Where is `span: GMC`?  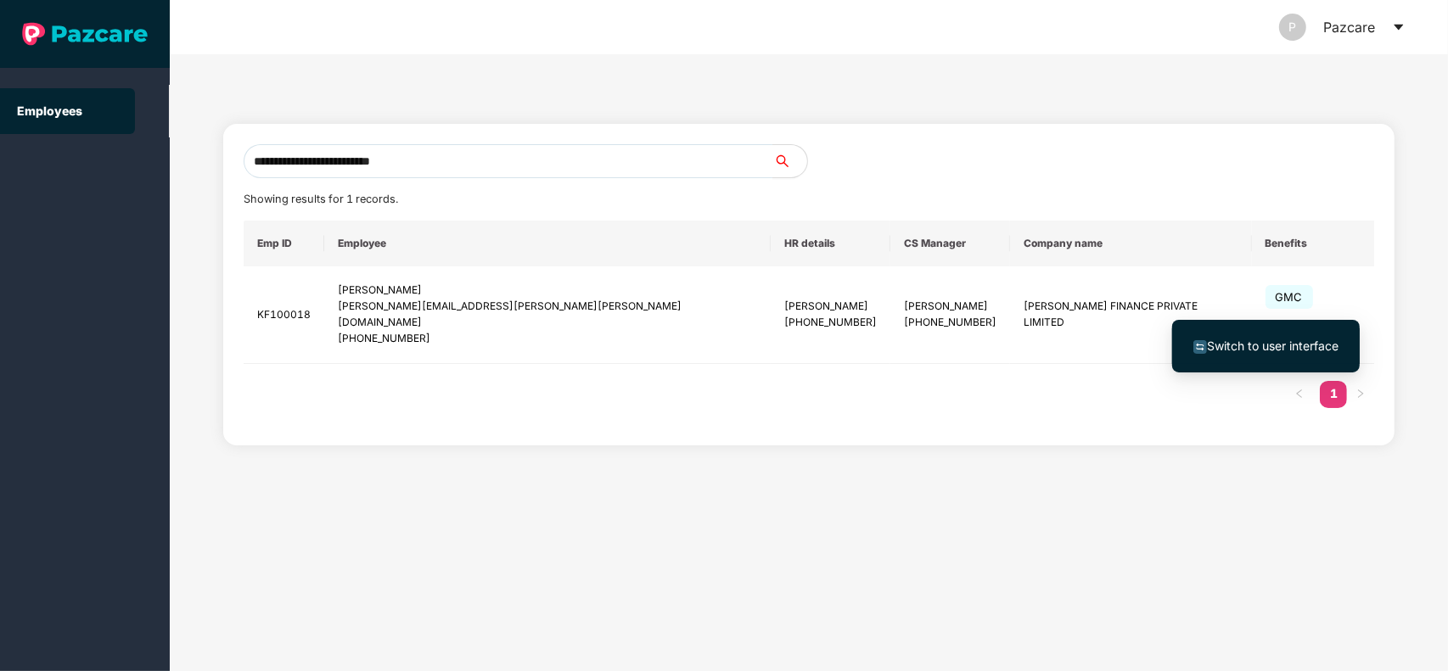 span: GMC is located at coordinates (1289, 297).